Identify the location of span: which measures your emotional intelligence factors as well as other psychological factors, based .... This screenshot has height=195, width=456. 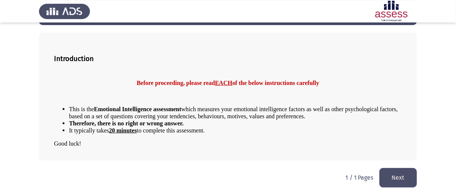
(233, 113).